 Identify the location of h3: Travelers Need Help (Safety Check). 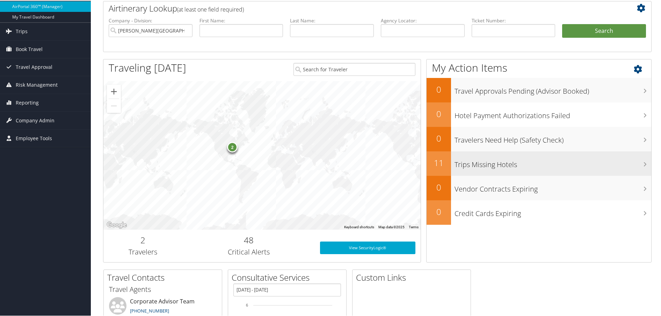
(552, 138).